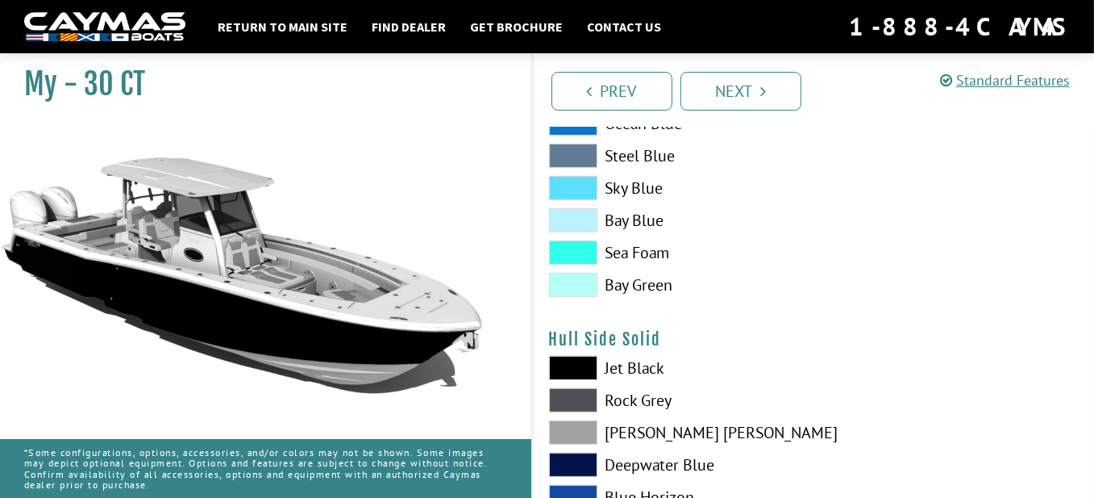 This screenshot has height=498, width=1094. Describe the element at coordinates (814, 339) in the screenshot. I see `h4: Hull Side Solid` at that location.